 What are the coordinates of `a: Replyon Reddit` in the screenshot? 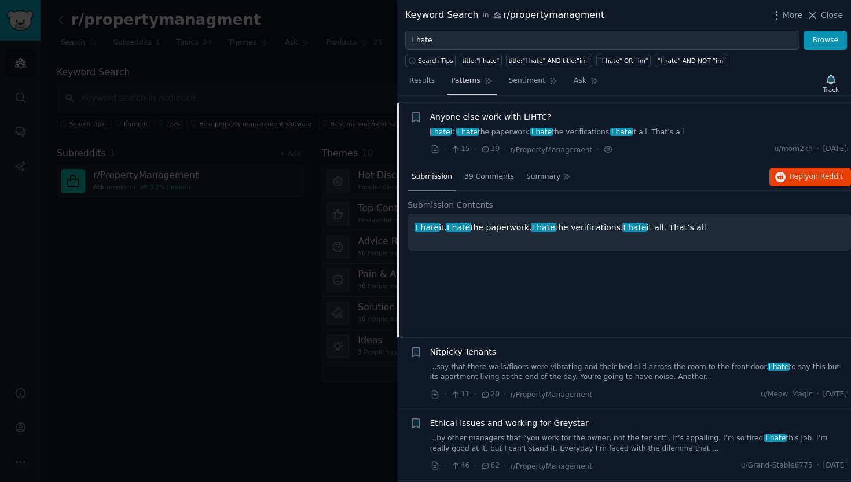 It's located at (810, 177).